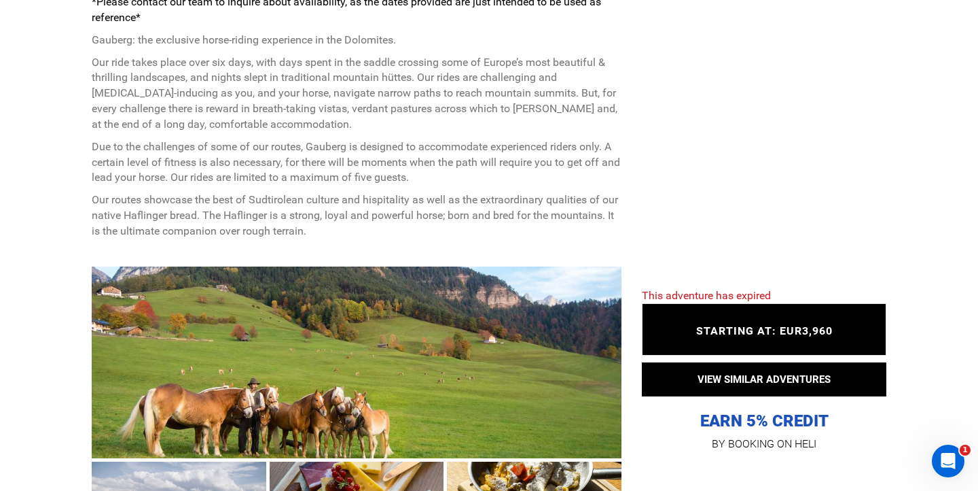 The image size is (978, 491). Describe the element at coordinates (764, 444) in the screenshot. I see `p: BY BOOKING ON HELI` at that location.